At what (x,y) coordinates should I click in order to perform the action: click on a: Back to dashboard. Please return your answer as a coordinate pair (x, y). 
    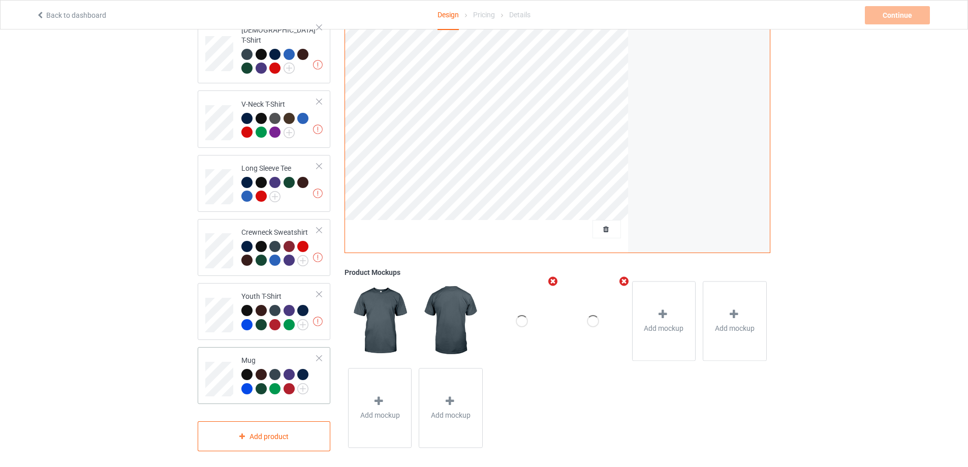
    Looking at the image, I should click on (71, 15).